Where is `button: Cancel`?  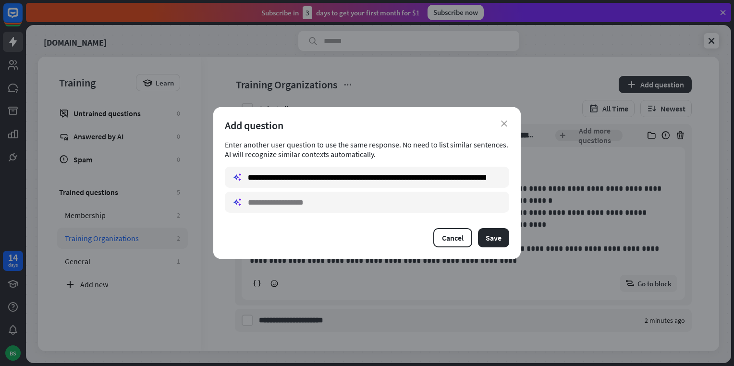
button: Cancel is located at coordinates (453, 238).